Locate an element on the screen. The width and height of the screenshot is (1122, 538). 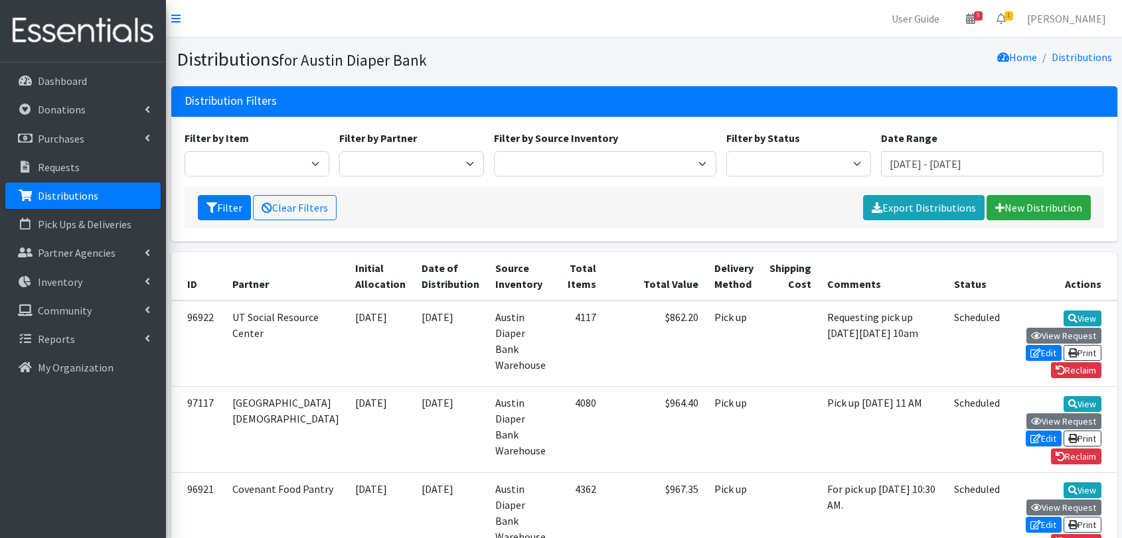
span: 9 is located at coordinates (978, 16).